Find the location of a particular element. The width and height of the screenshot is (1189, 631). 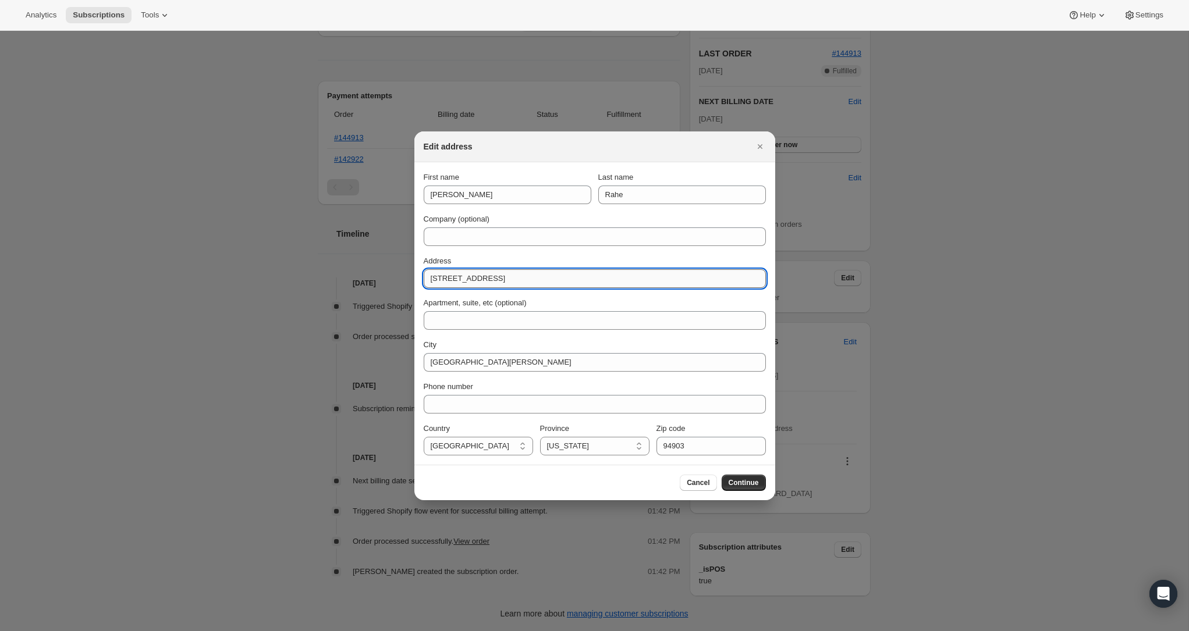

span: Settings is located at coordinates (1150, 15).